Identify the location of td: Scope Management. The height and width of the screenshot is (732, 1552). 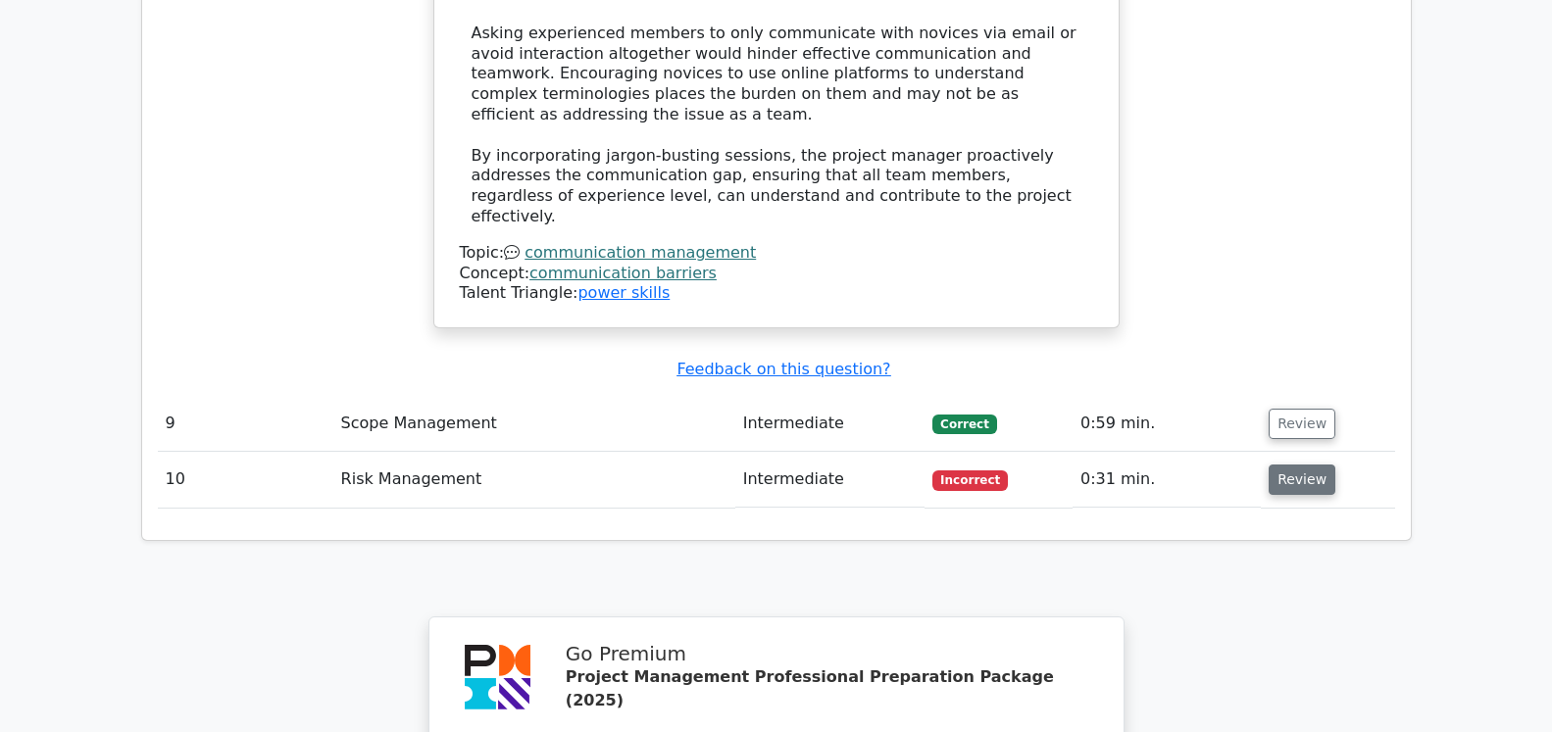
(534, 423).